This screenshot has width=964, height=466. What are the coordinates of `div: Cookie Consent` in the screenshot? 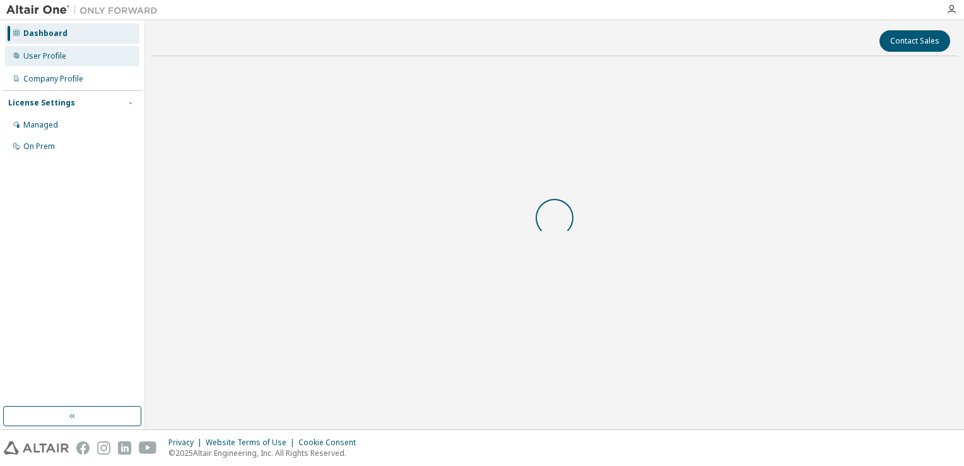 It's located at (331, 442).